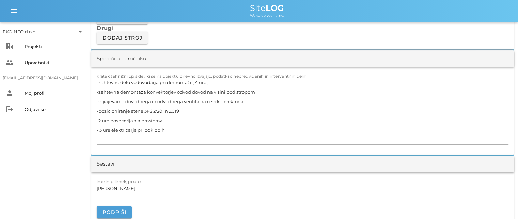  I want to click on i: logout, so click(10, 109).